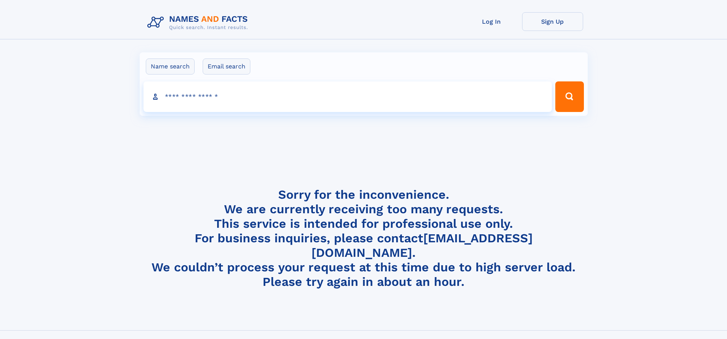 This screenshot has height=339, width=727. I want to click on button: Search Button, so click(569, 97).